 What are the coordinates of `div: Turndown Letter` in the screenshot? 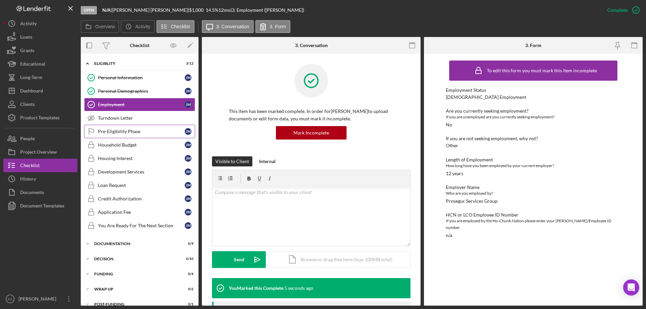 It's located at (146, 118).